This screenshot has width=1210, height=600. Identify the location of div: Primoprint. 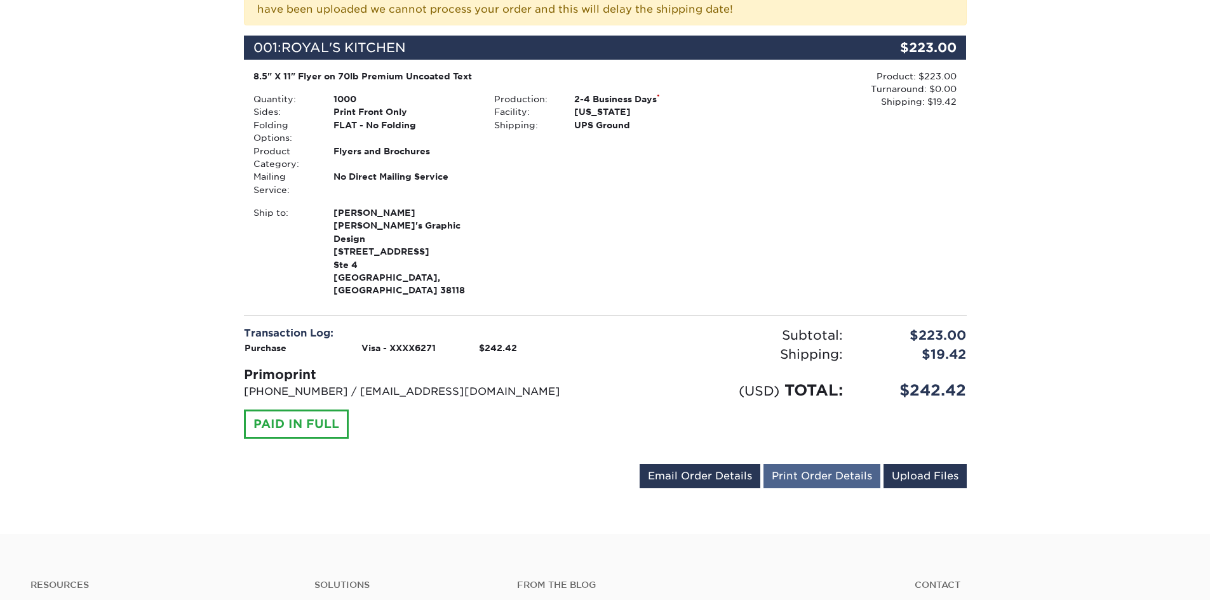
(420, 375).